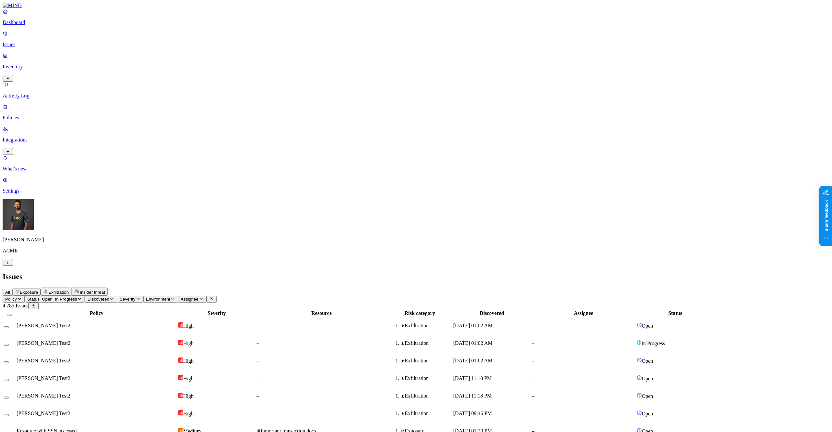 The width and height of the screenshot is (832, 432). What do you see at coordinates (639, 342) in the screenshot?
I see `img: status-in-progress` at bounding box center [639, 342].